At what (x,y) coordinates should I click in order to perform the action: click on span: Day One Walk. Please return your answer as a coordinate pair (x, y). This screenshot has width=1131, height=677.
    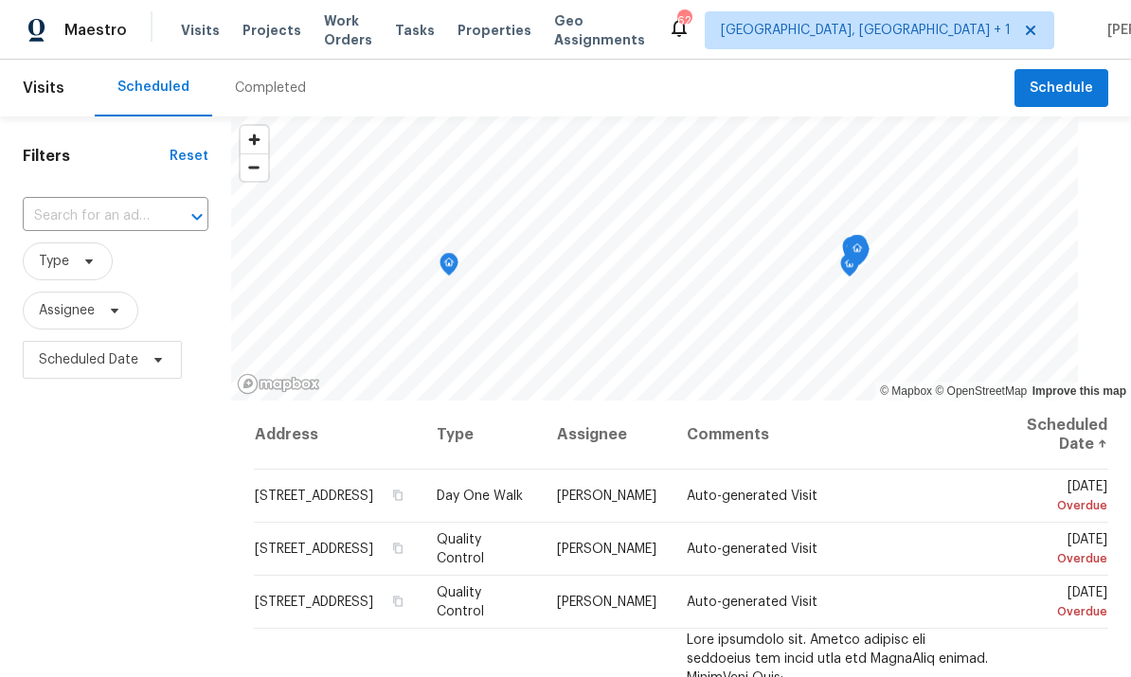
    Looking at the image, I should click on (479, 496).